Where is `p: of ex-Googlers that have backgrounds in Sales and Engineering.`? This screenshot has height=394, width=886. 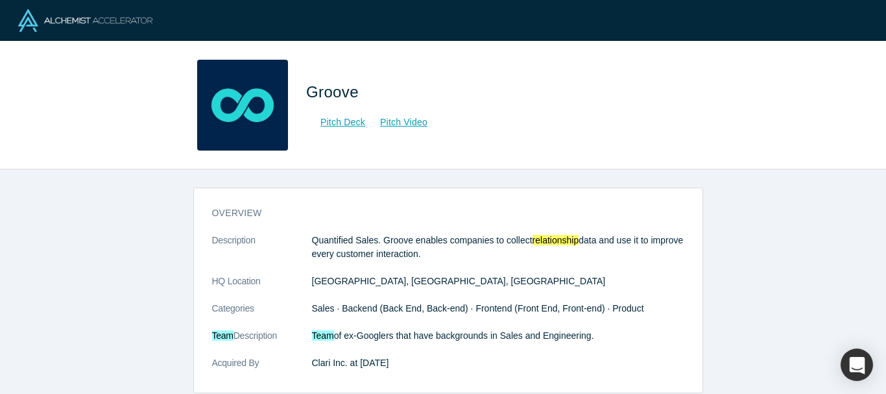 p: of ex-Googlers that have backgrounds in Sales and Engineering. is located at coordinates (498, 335).